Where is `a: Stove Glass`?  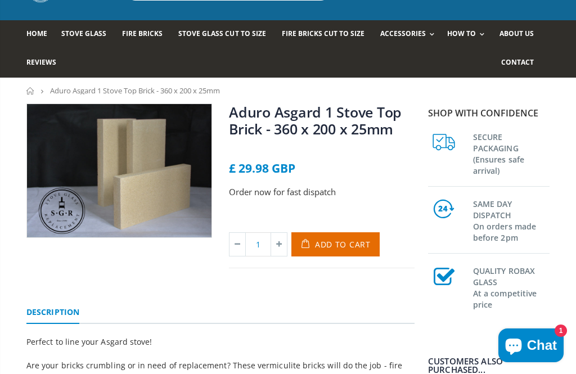 a: Stove Glass is located at coordinates (88, 34).